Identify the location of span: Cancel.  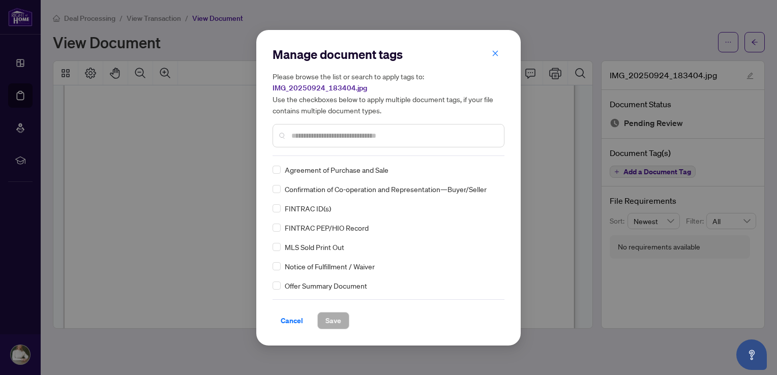
(292, 321).